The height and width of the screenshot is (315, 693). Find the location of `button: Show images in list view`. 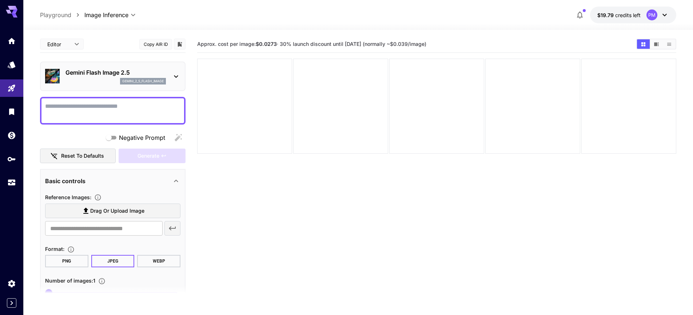

button: Show images in list view is located at coordinates (669, 44).